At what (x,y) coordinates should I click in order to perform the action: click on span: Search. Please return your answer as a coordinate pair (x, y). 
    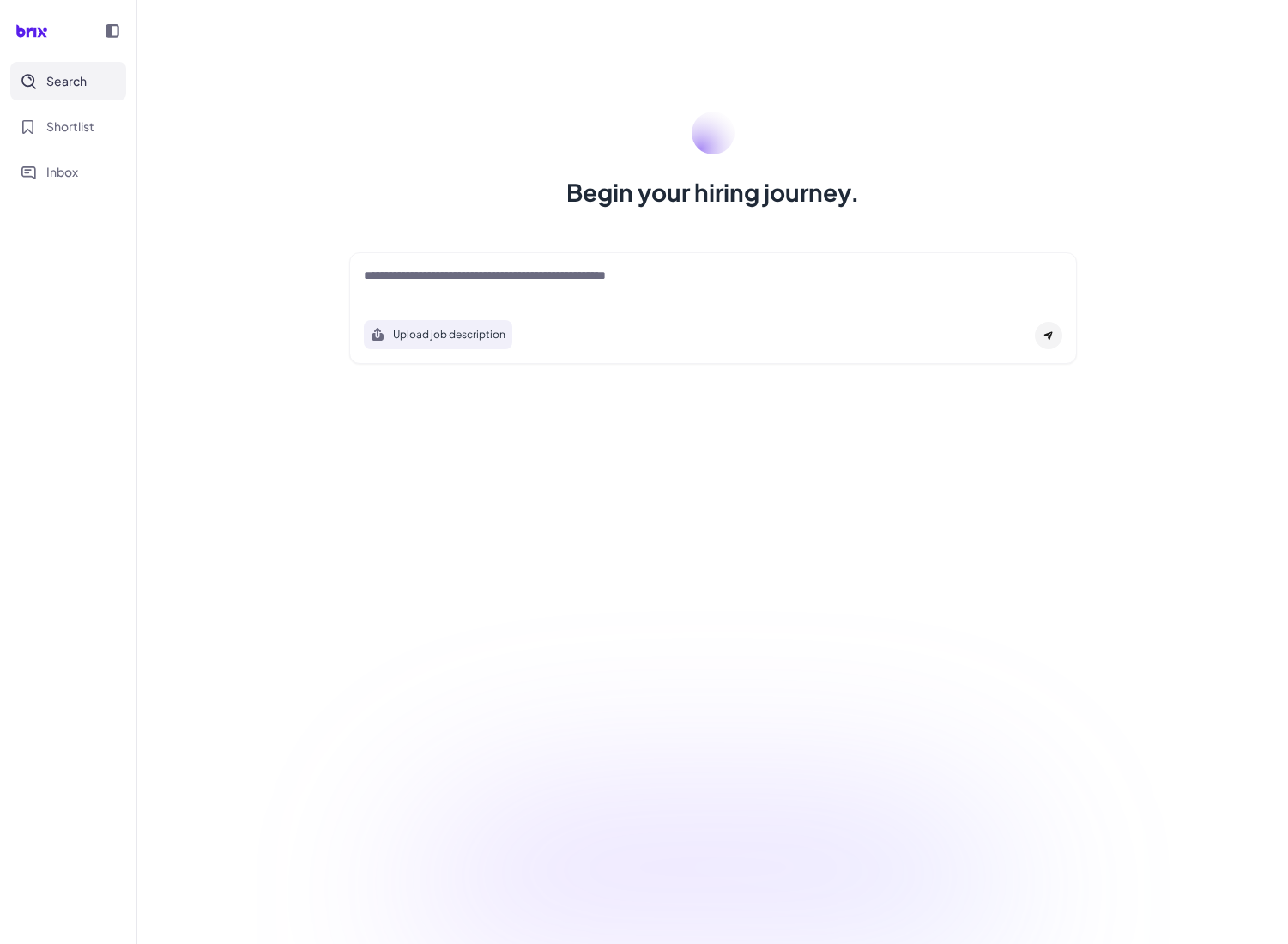
    Looking at the image, I should click on (66, 81).